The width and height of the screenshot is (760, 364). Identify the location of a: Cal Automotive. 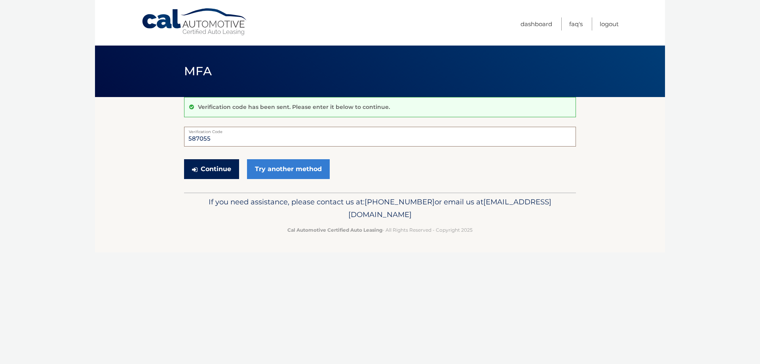
(195, 22).